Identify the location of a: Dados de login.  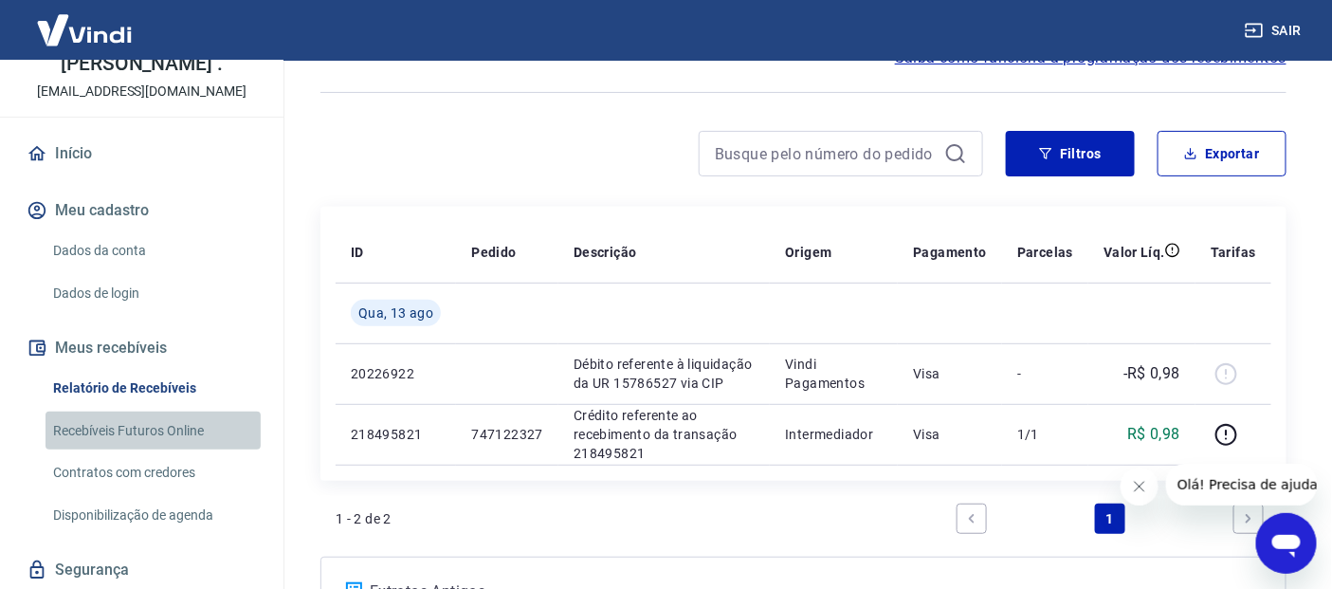
(153, 293).